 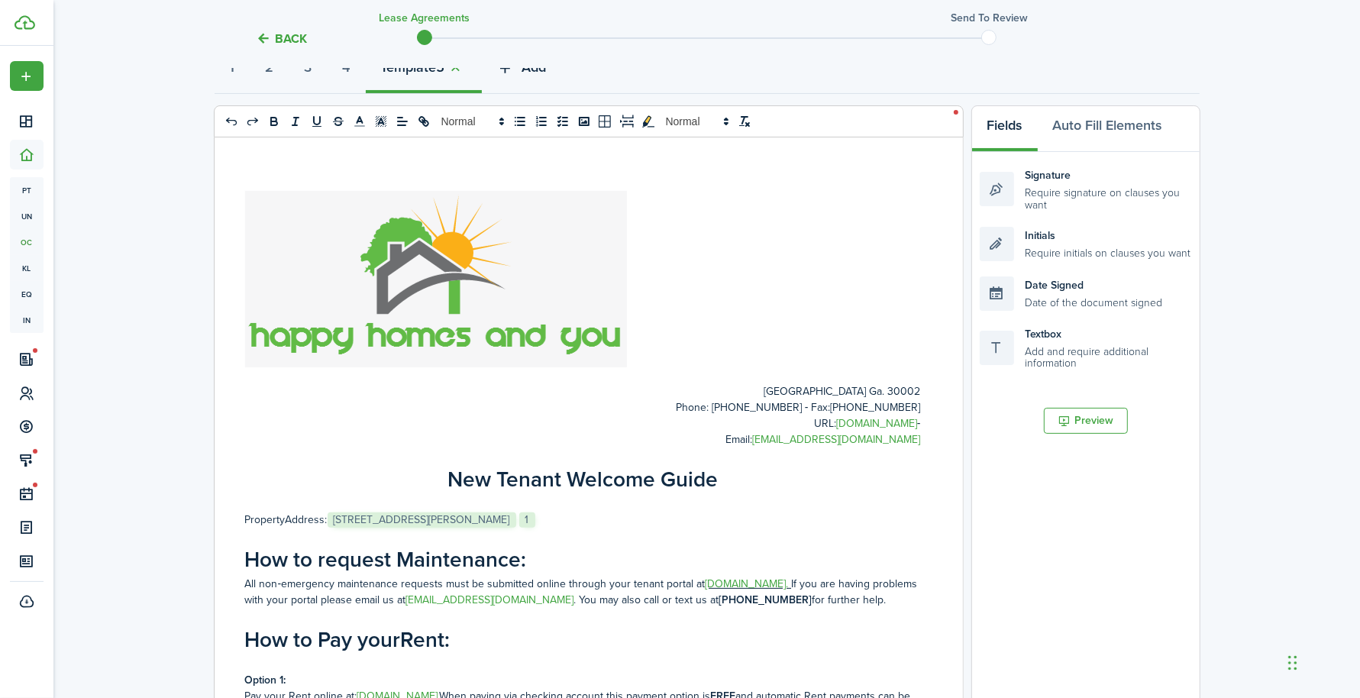 What do you see at coordinates (27, 76) in the screenshot?
I see `button: Open menu` at bounding box center [27, 76].